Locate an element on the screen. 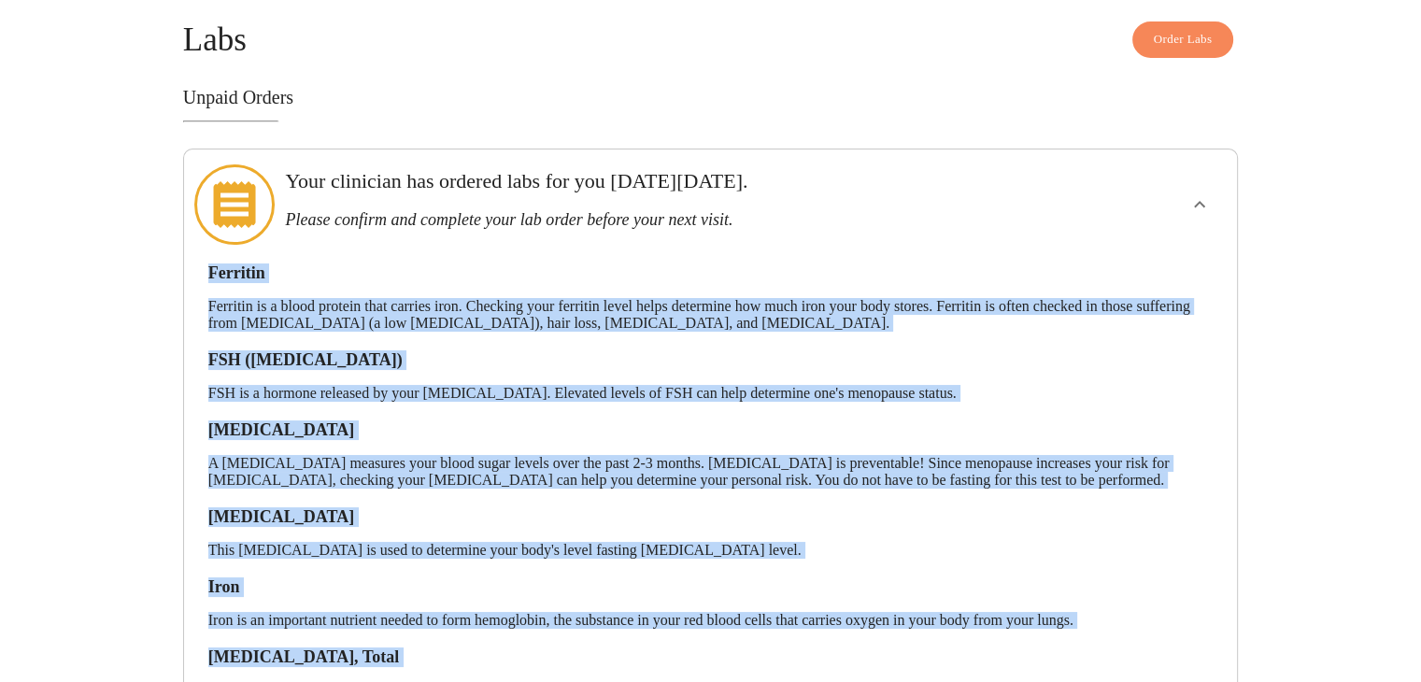 The image size is (1421, 682). h3: Iron is located at coordinates (711, 587).